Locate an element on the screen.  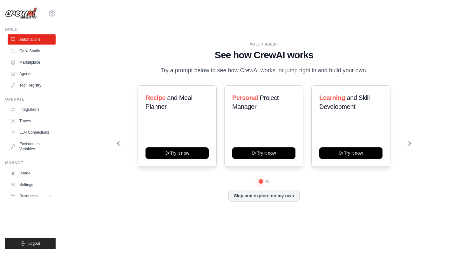
div: Operate is located at coordinates (30, 99).